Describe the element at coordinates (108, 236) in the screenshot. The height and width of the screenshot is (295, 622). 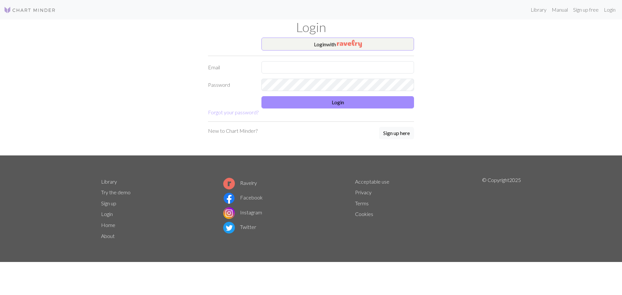
I see `a: About` at that location.